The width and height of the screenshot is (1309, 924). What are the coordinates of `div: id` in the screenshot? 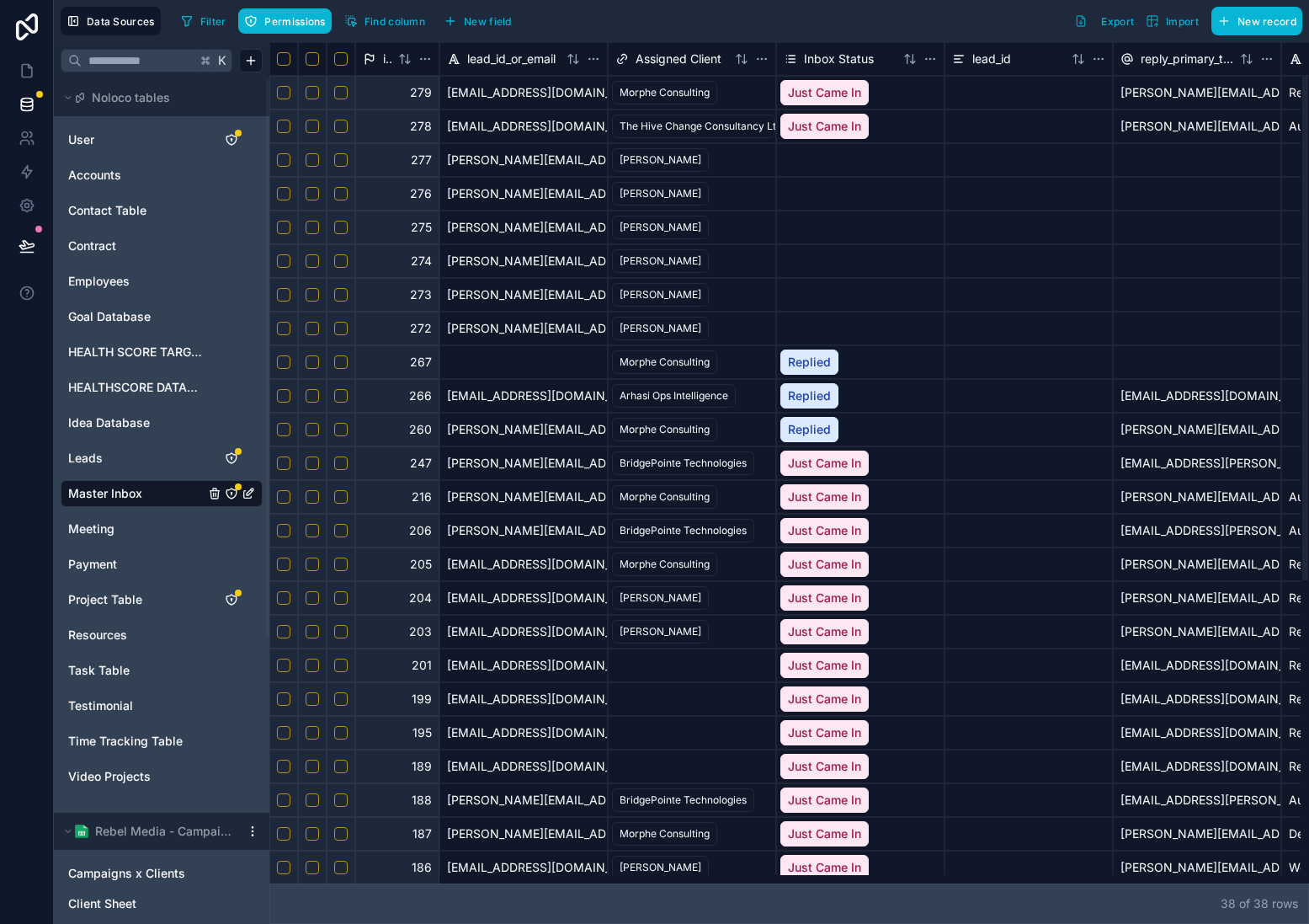 It's located at (397, 59).